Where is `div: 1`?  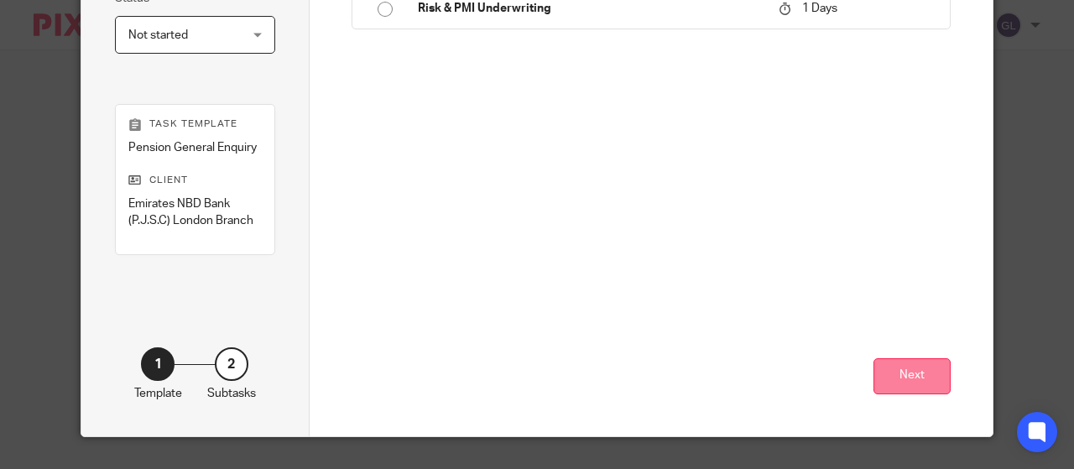 div: 1 is located at coordinates (158, 364).